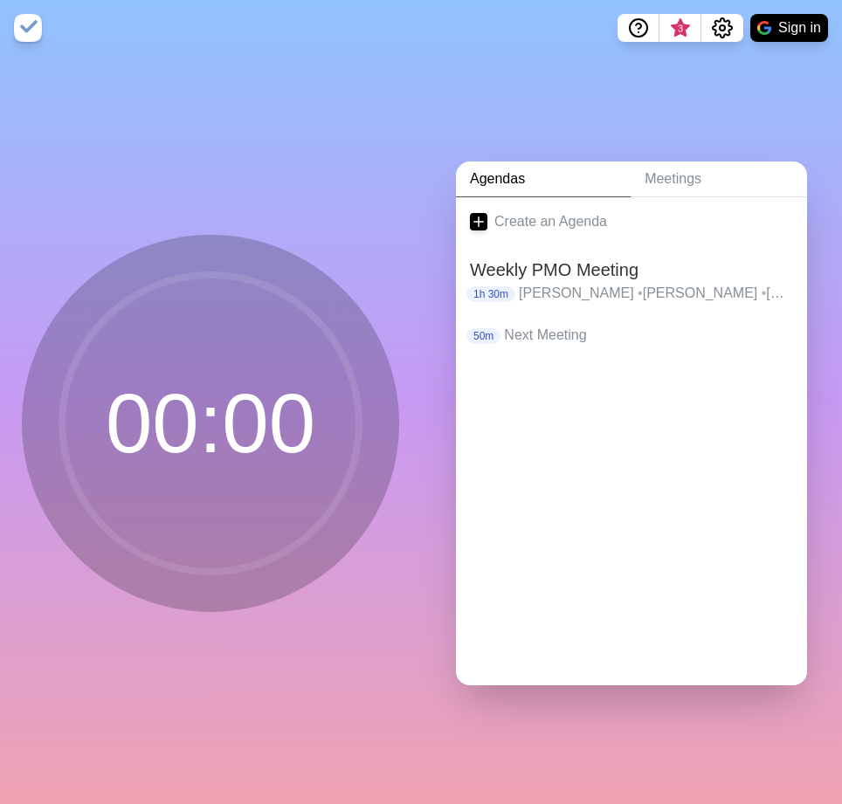 The height and width of the screenshot is (804, 842). Describe the element at coordinates (788, 28) in the screenshot. I see `button: Sign in` at that location.